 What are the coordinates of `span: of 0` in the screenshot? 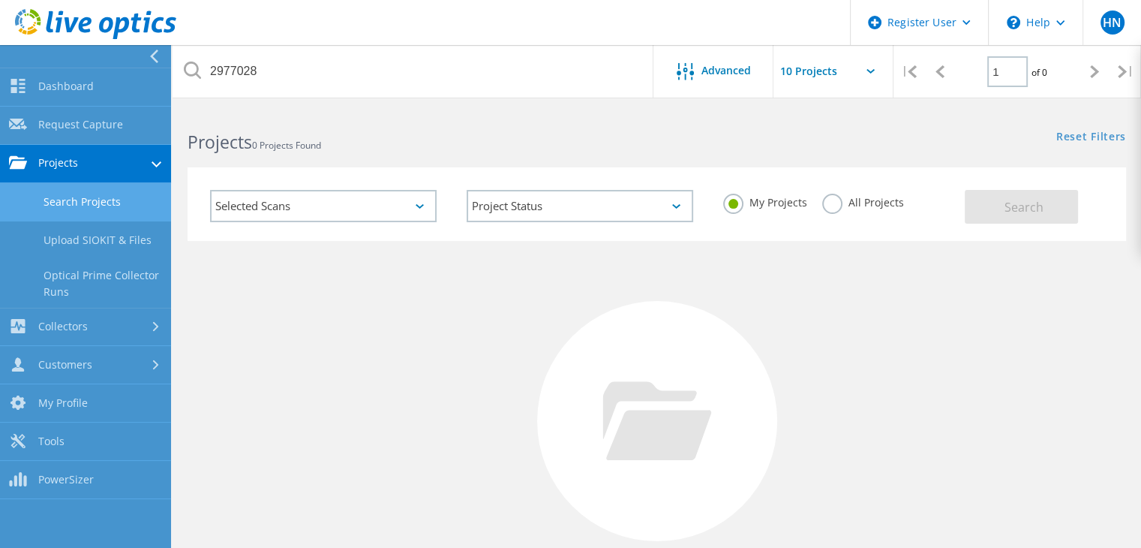 It's located at (1039, 72).